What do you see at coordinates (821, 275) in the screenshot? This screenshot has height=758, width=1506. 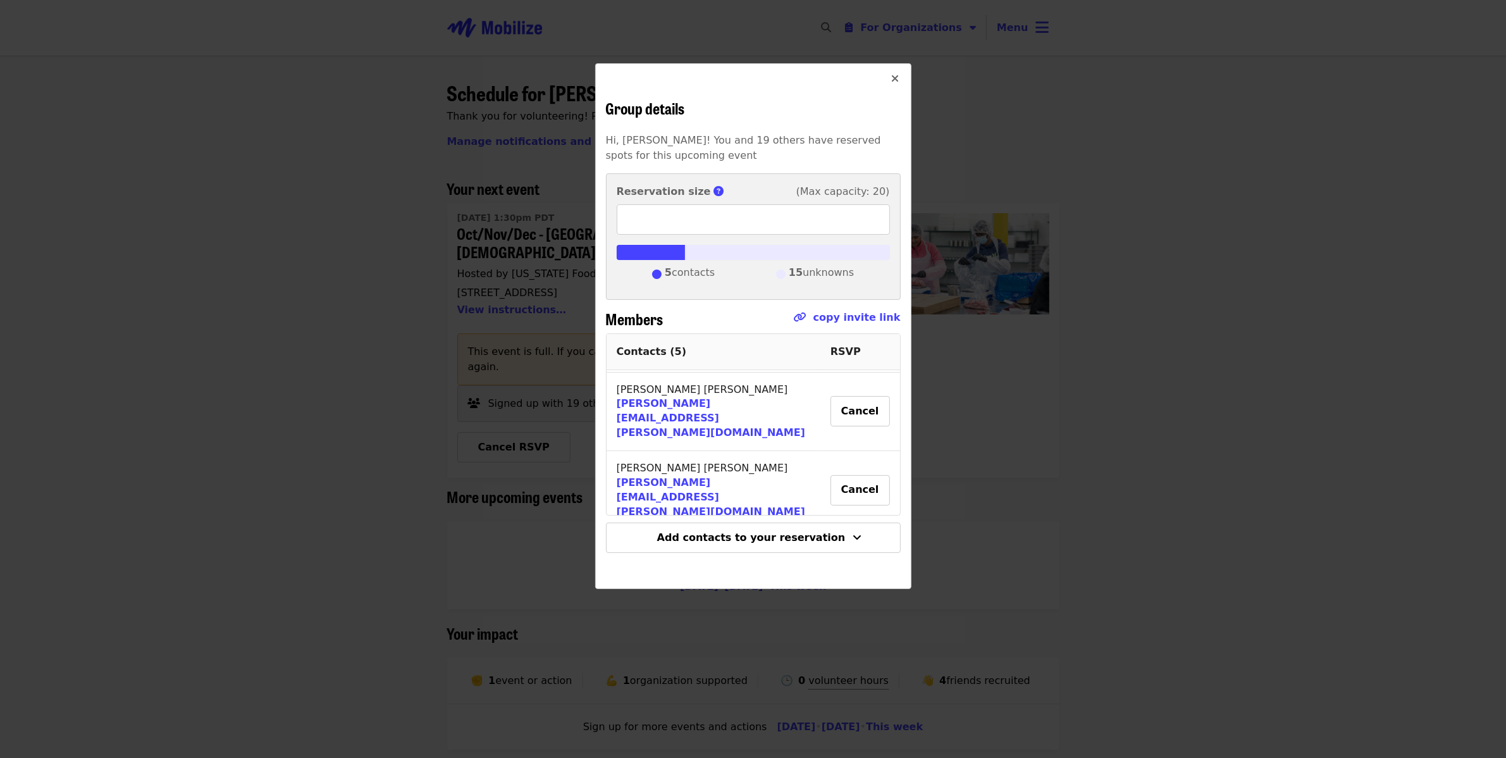 I see `span: unknowns` at bounding box center [821, 275].